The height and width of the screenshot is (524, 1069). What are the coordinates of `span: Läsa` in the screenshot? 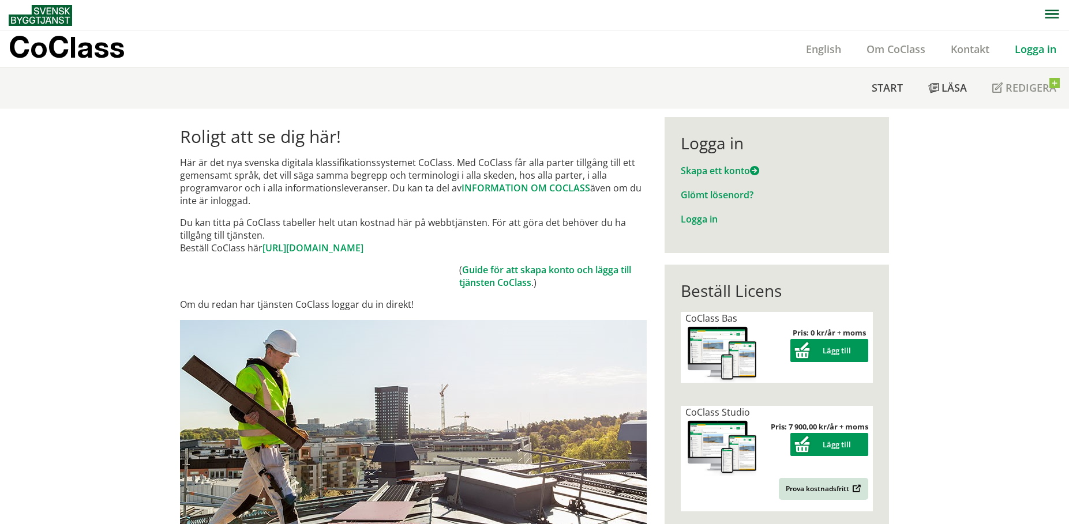 It's located at (954, 88).